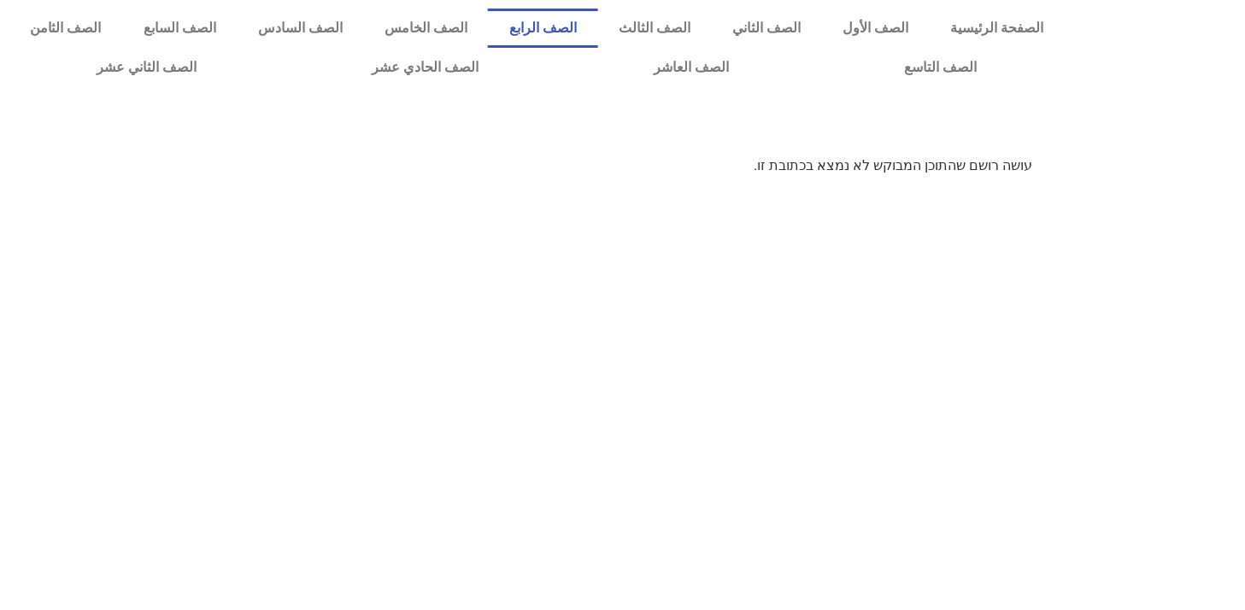 This screenshot has width=1245, height=610. Describe the element at coordinates (65, 28) in the screenshot. I see `a: الصف الثامن` at that location.